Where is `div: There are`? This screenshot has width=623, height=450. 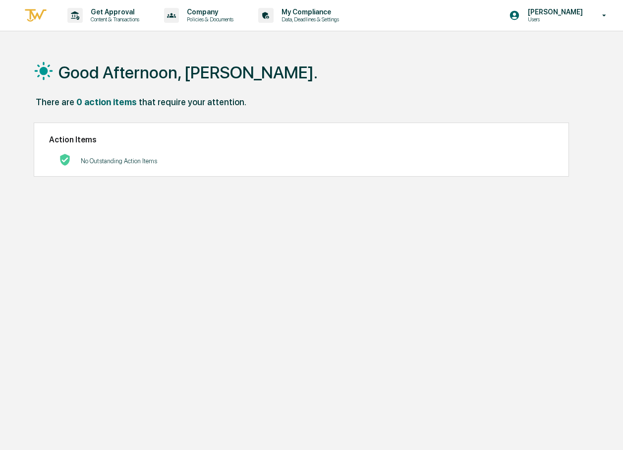
div: There are is located at coordinates (55, 102).